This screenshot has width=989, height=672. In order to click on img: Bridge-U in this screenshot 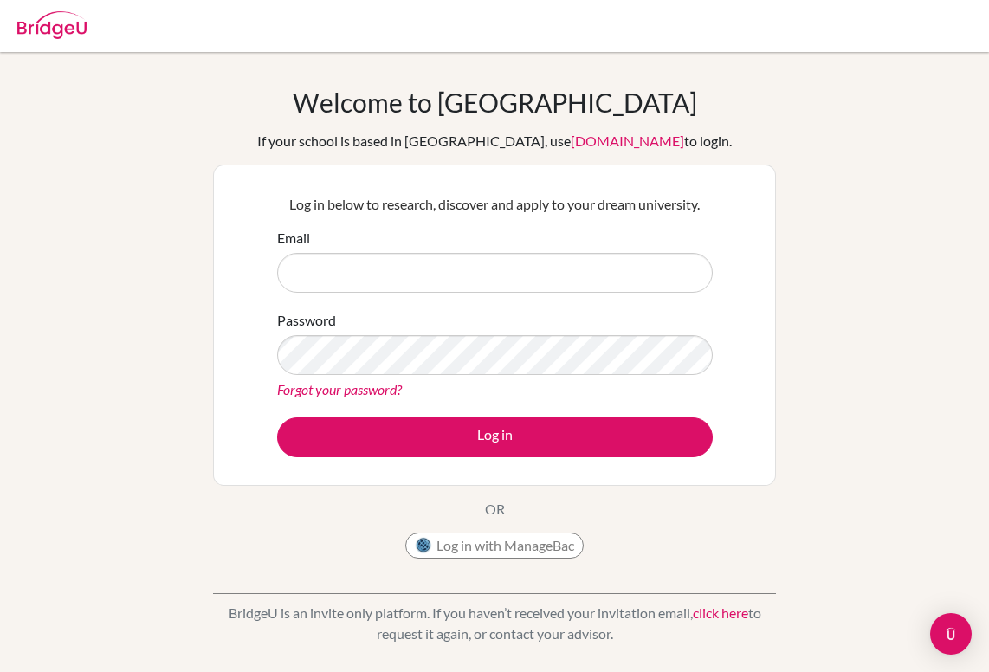, I will do `click(52, 25)`.